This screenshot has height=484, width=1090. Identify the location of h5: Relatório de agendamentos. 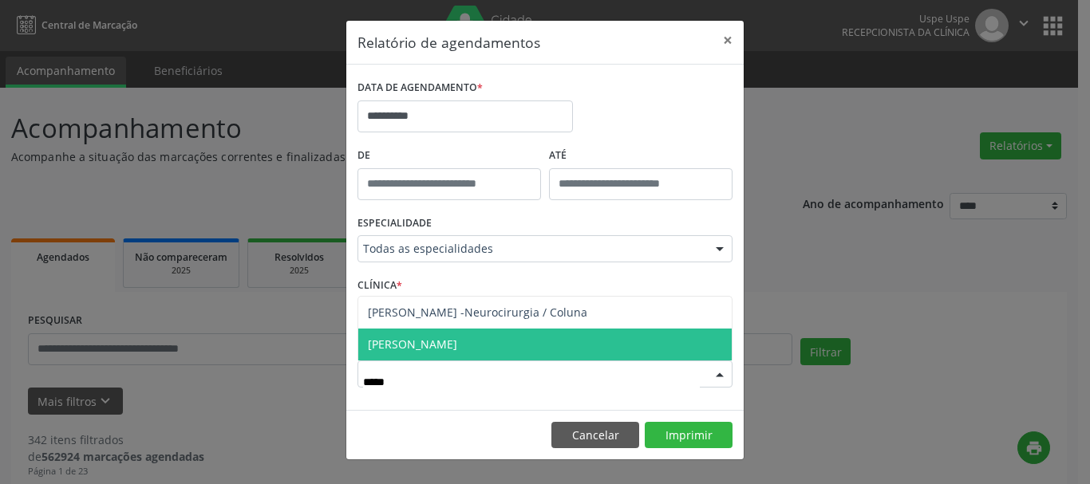
(448, 42).